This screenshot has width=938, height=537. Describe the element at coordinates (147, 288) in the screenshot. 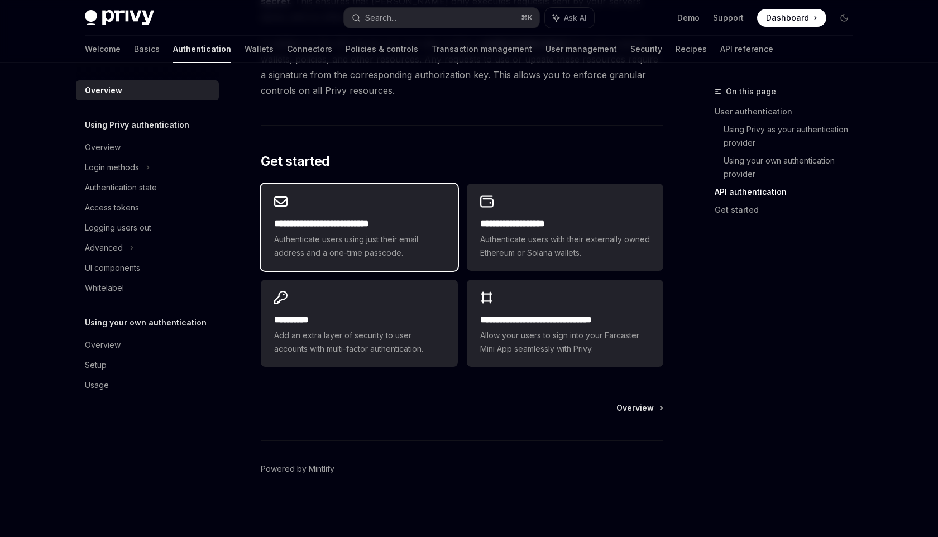

I see `a: Whitelabel` at that location.